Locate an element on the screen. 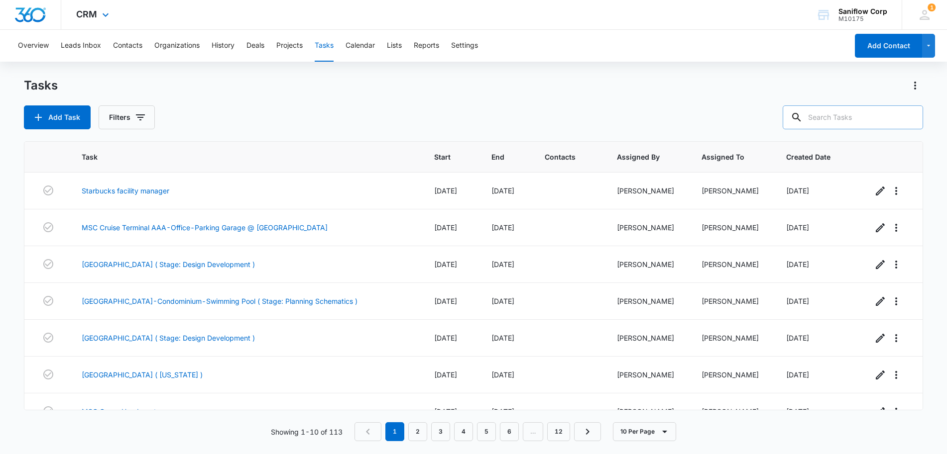 This screenshot has height=454, width=947. button: Reports is located at coordinates (426, 46).